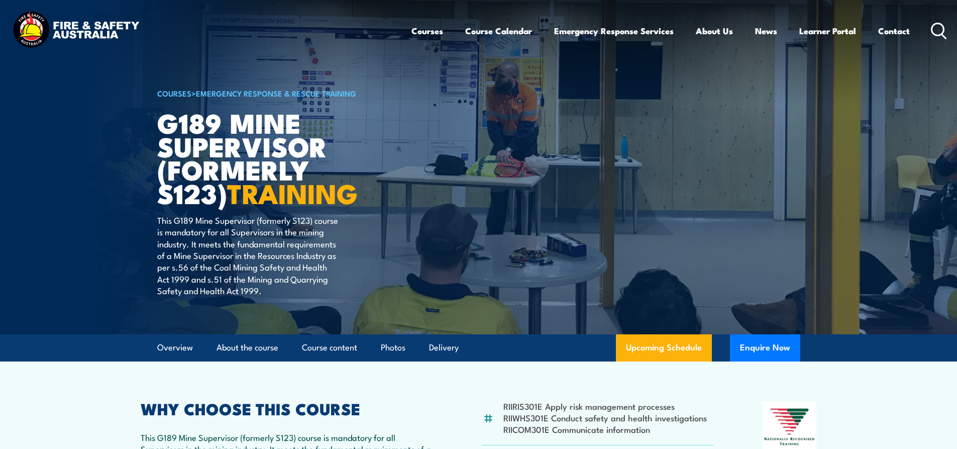  Describe the element at coordinates (427, 31) in the screenshot. I see `a: Courses` at that location.